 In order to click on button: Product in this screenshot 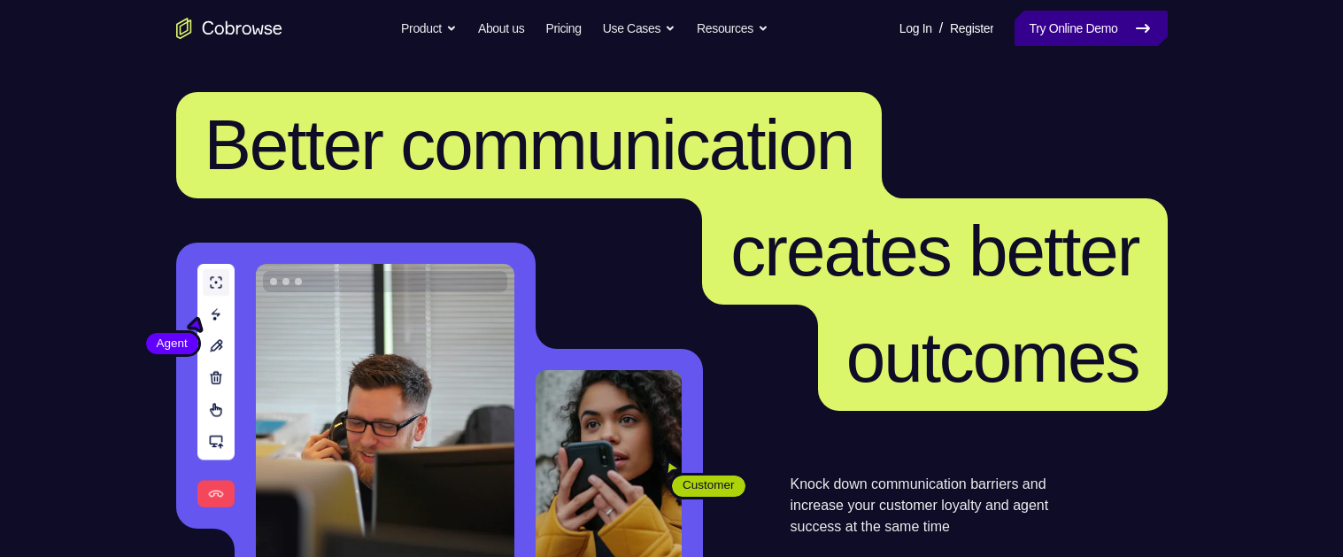, I will do `click(428, 28)`.